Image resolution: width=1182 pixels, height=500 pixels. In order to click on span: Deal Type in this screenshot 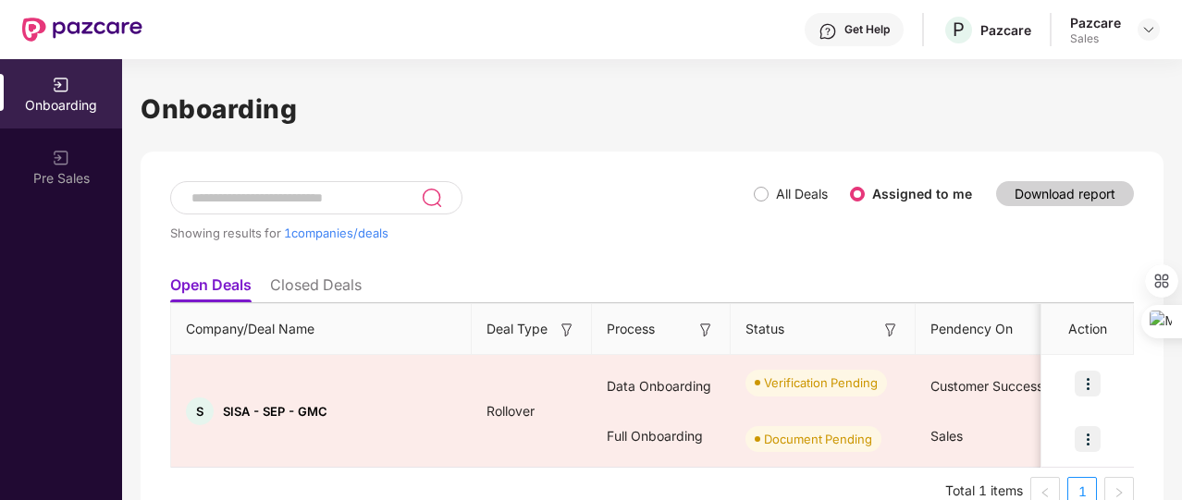, I will do `click(517, 329)`.